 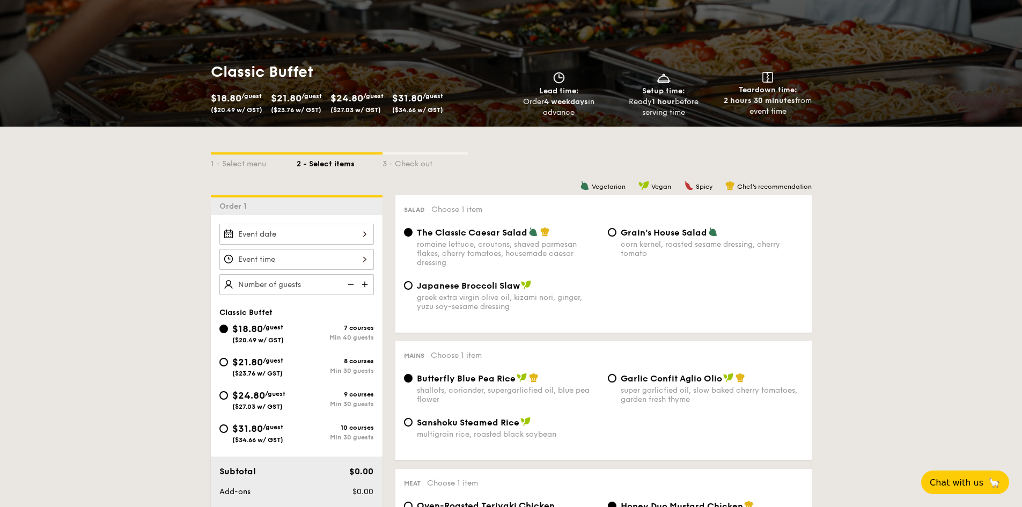 What do you see at coordinates (224, 395) in the screenshot?
I see `input: $24.80/guest($27.03 w/ GST)9 coursesMin 30 guests` at bounding box center [224, 395].